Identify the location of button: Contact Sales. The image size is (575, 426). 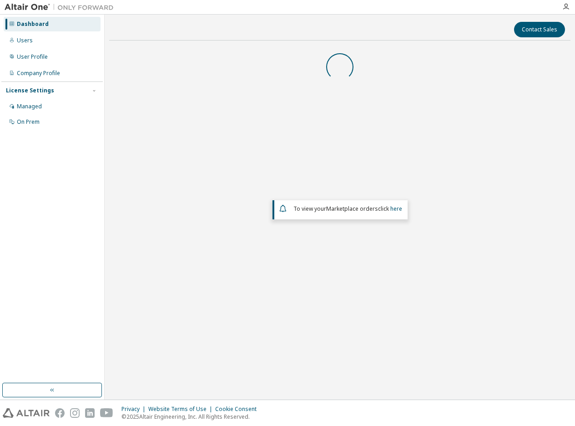
(540, 30).